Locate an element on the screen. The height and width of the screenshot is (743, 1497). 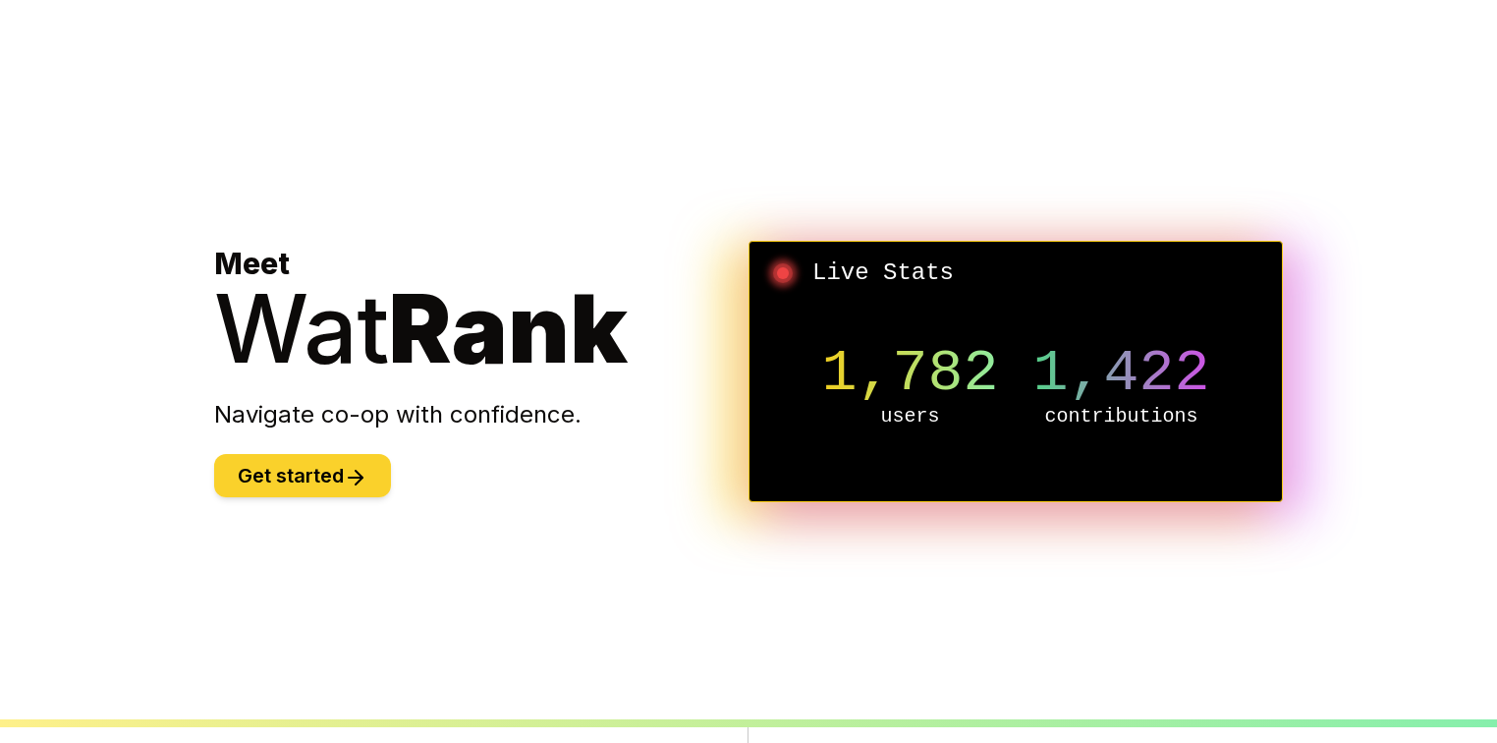
button: Get started is located at coordinates (303, 476).